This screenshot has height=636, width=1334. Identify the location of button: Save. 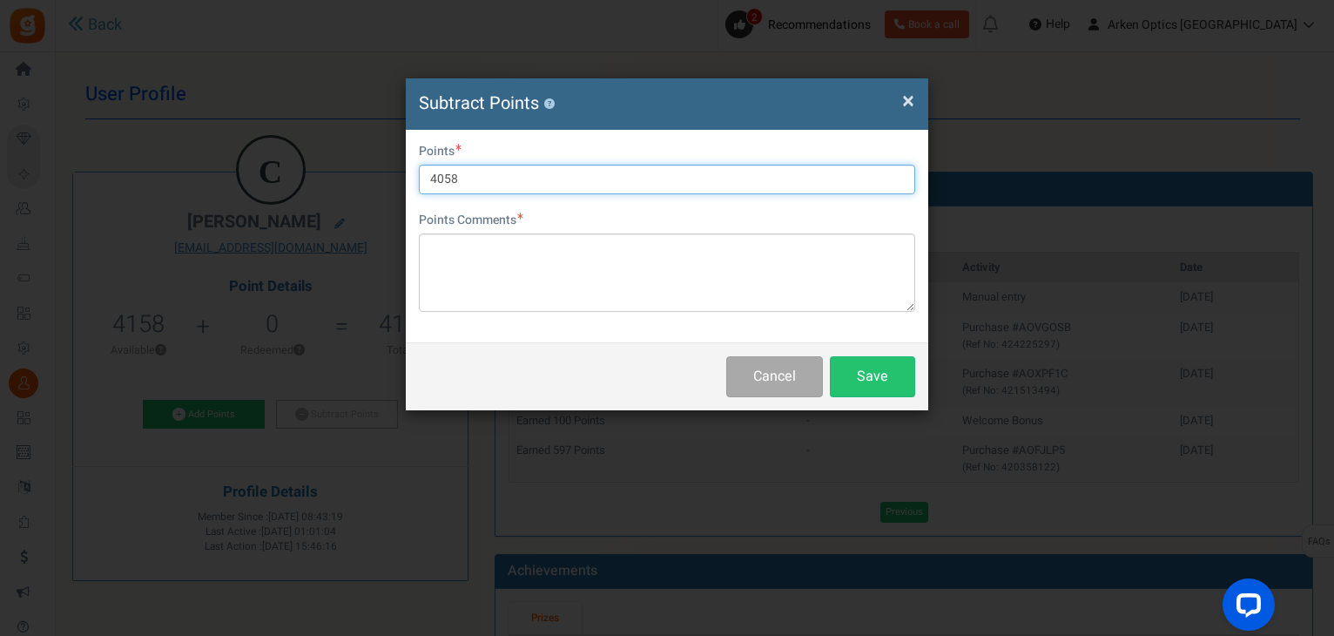
(873, 376).